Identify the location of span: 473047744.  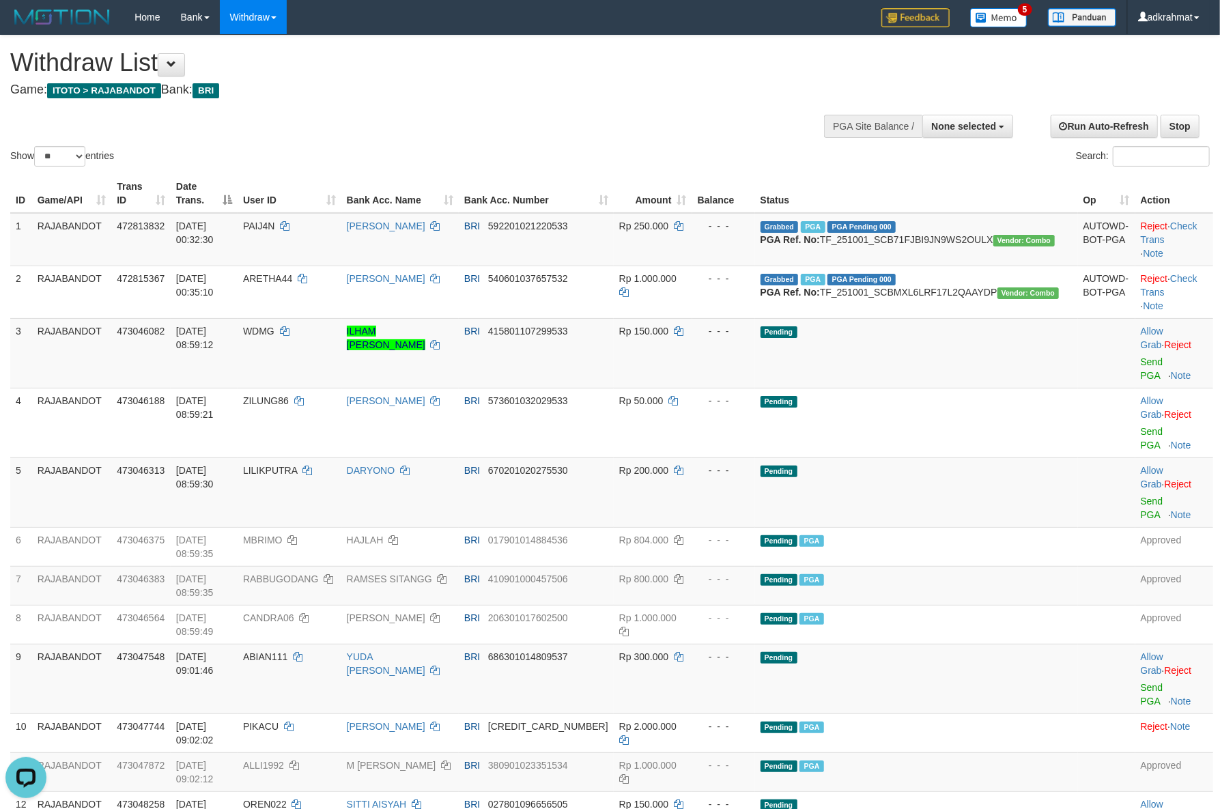
(141, 726).